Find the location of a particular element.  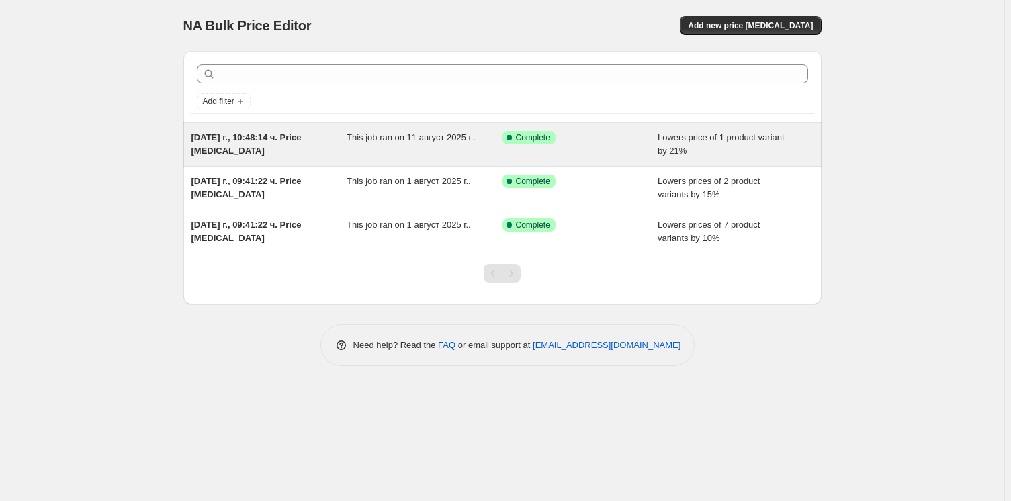

a: FAQ is located at coordinates (447, 345).